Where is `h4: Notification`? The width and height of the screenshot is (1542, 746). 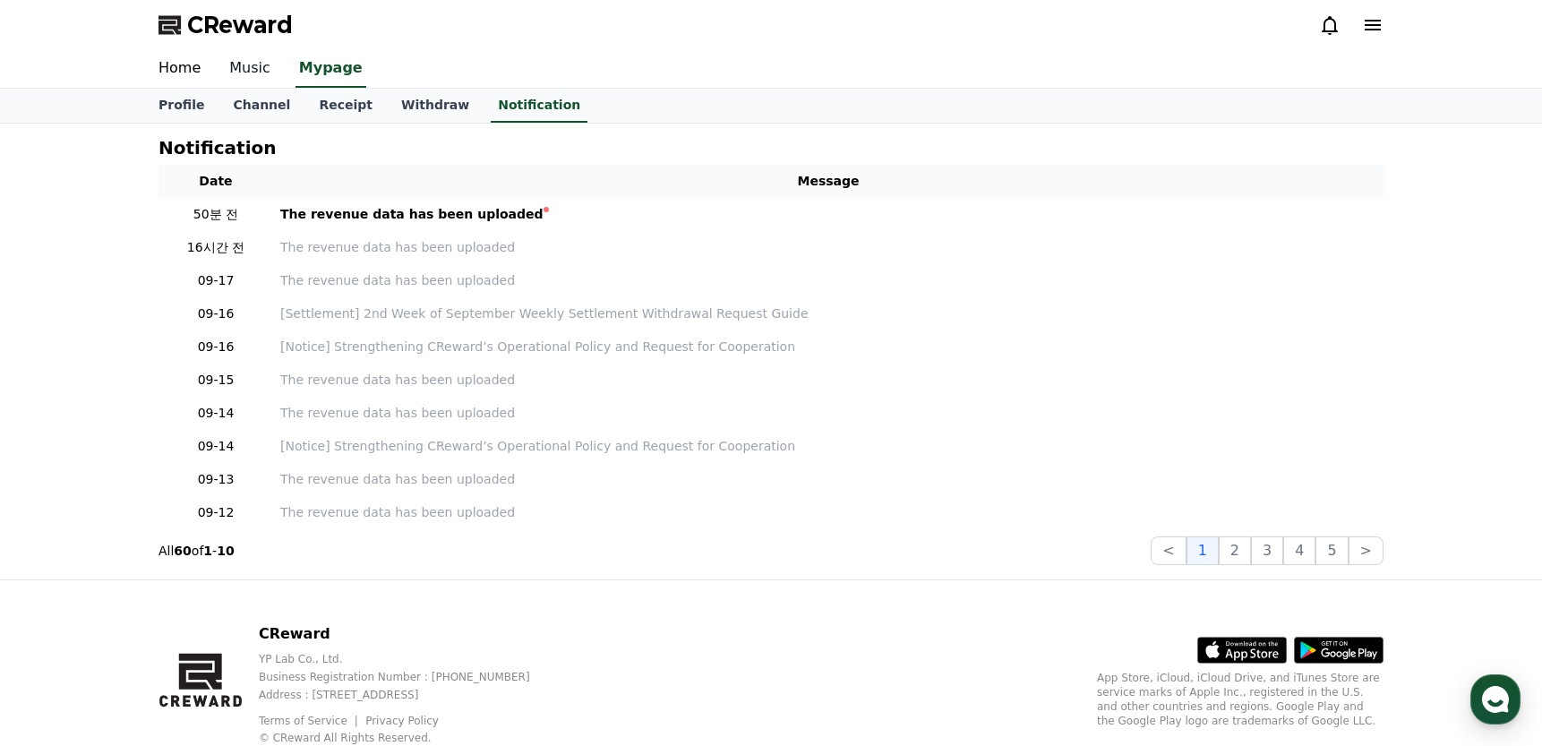 h4: Notification is located at coordinates (217, 148).